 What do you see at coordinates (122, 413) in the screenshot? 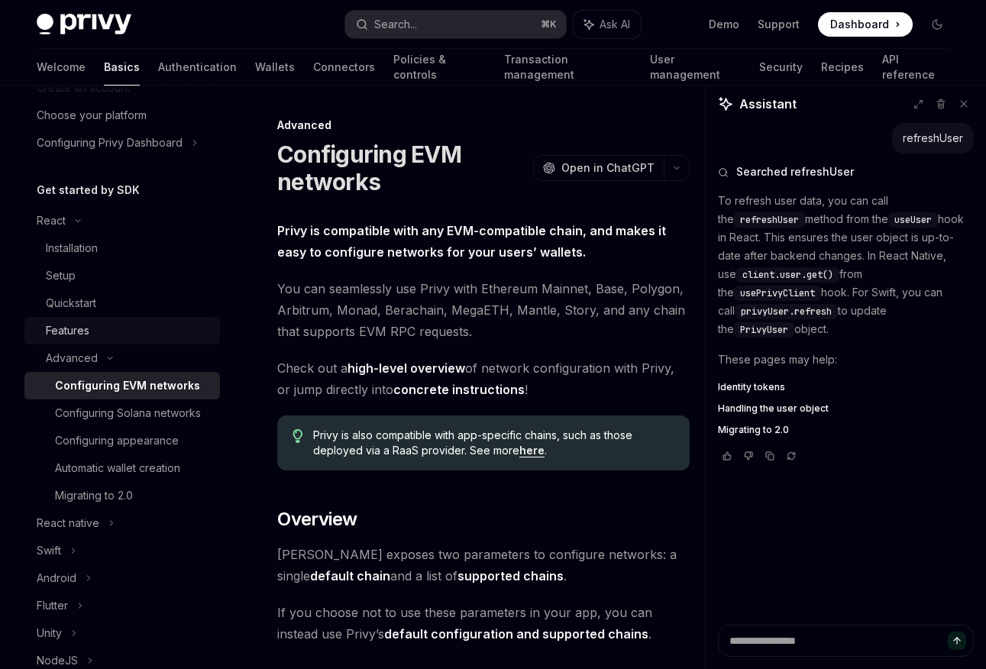
I see `a: Configuring Solana networks` at bounding box center [122, 413].